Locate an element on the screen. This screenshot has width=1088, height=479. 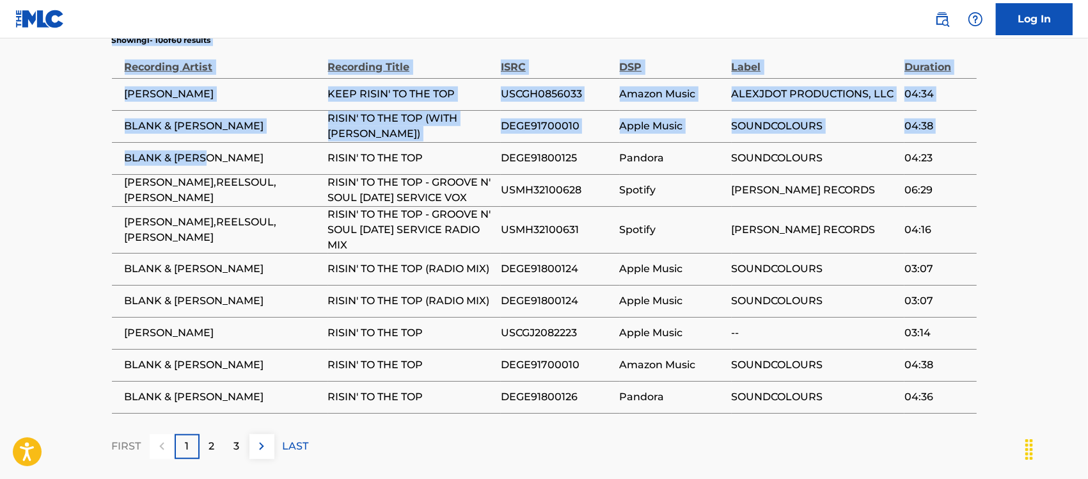
img: help is located at coordinates (976, 19).